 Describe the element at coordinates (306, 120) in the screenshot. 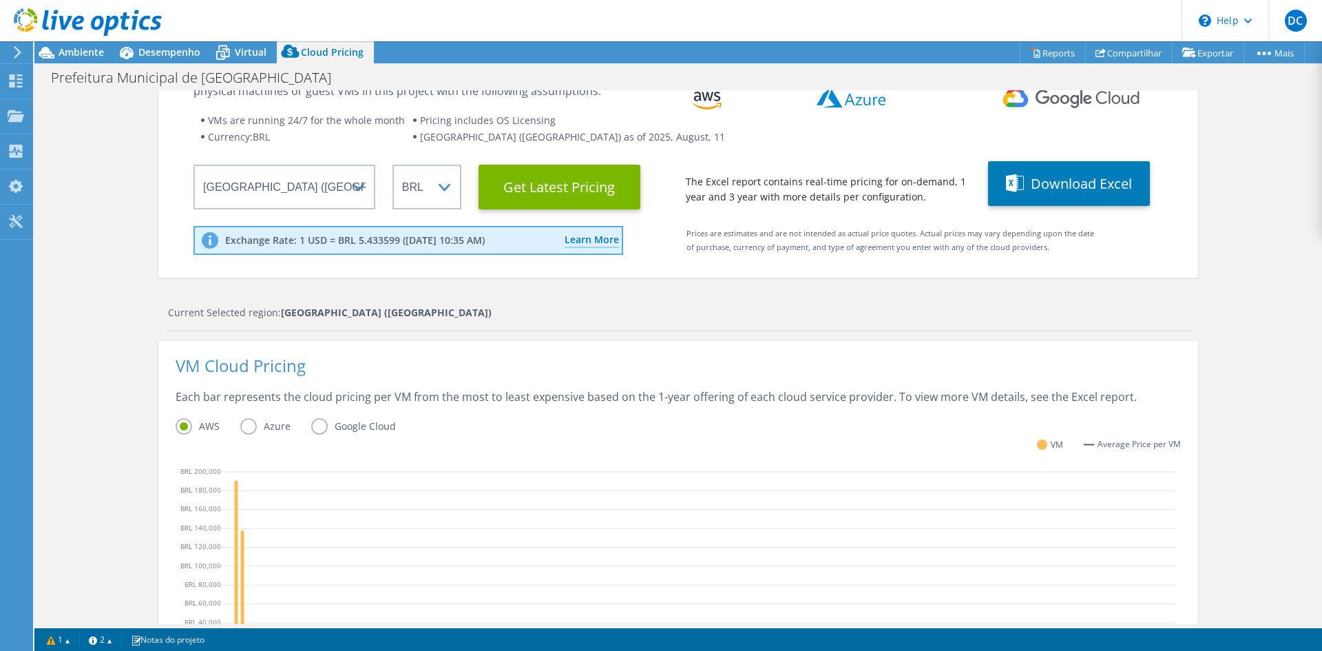

I see `span: VMs are running 24/7 for the whole month` at that location.